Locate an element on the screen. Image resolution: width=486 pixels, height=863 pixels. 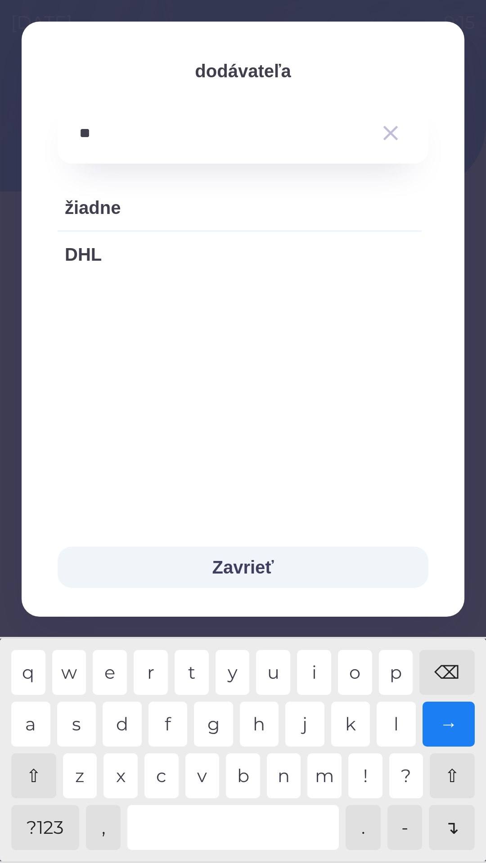
div: žiadne is located at coordinates (239, 208).